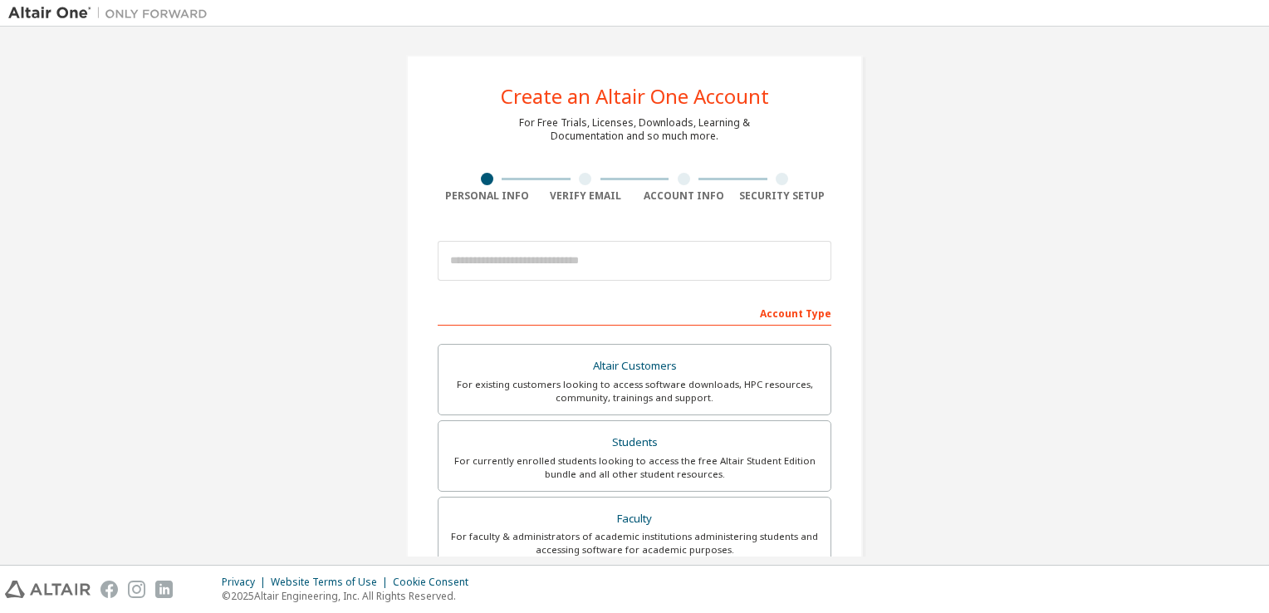  What do you see at coordinates (783, 196) in the screenshot?
I see `div: Security Setup` at bounding box center [783, 196].